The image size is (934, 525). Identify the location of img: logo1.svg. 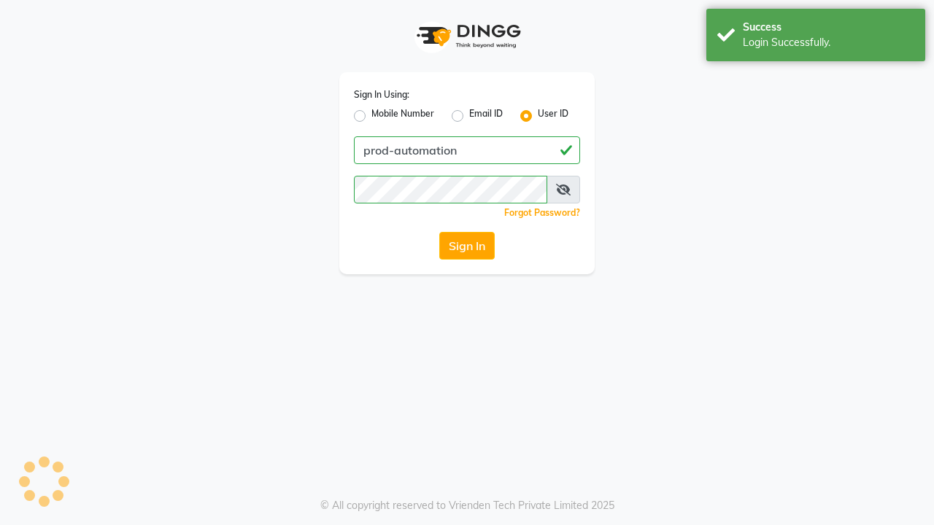
(467, 36).